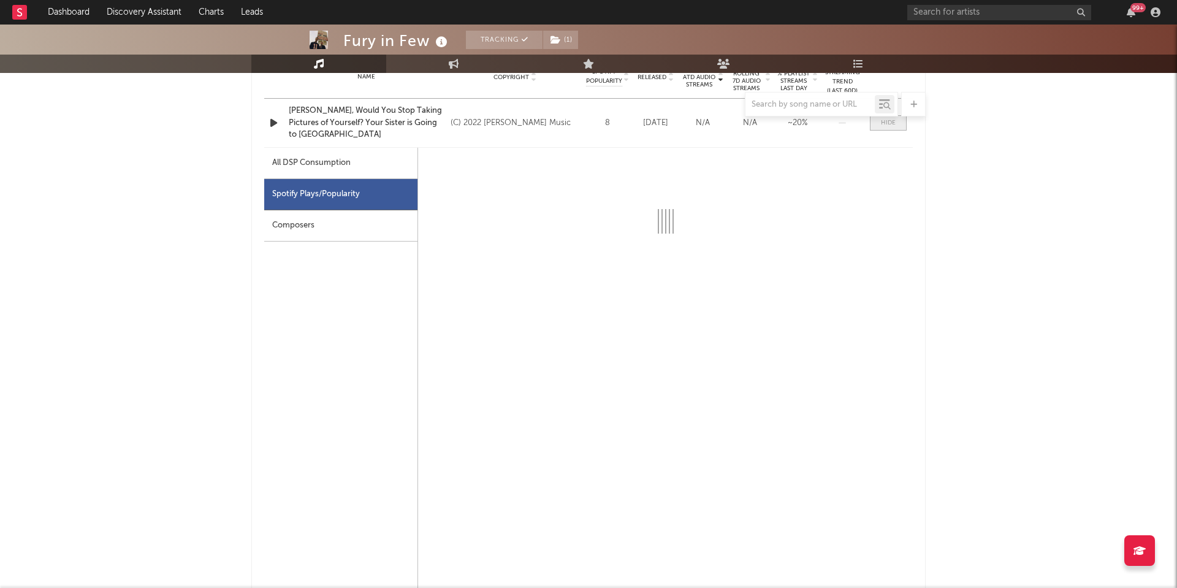  Describe the element at coordinates (367, 77) in the screenshot. I see `div: Name` at that location.